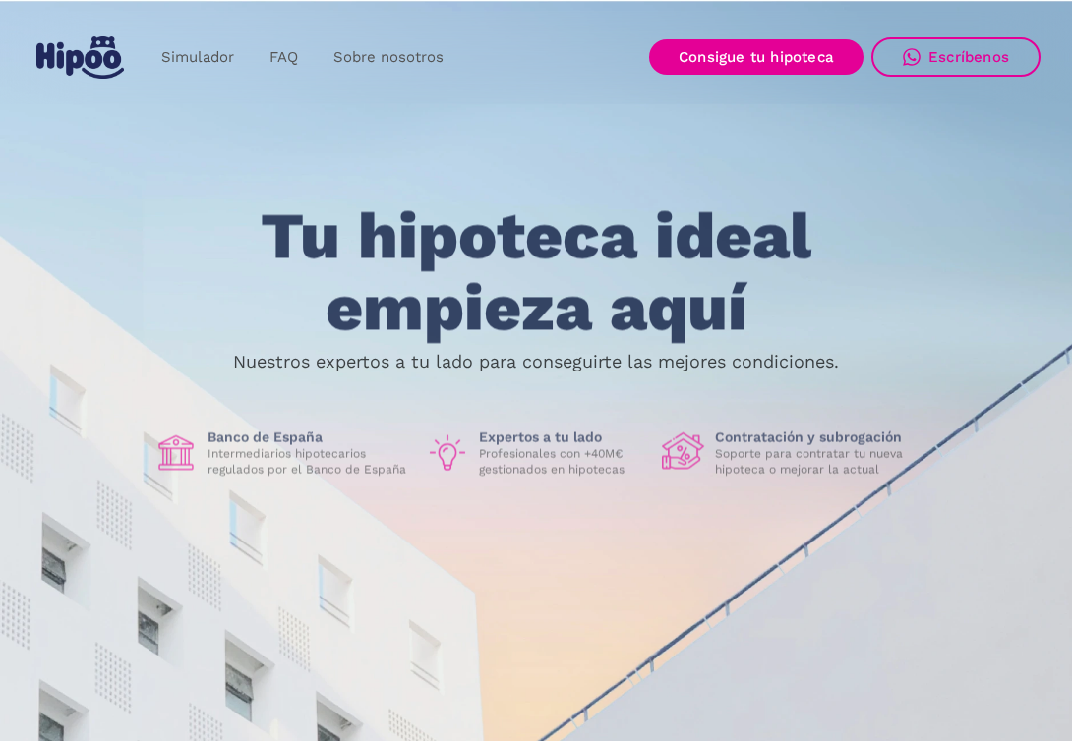  Describe the element at coordinates (956, 57) in the screenshot. I see `a: Escríbenos` at that location.